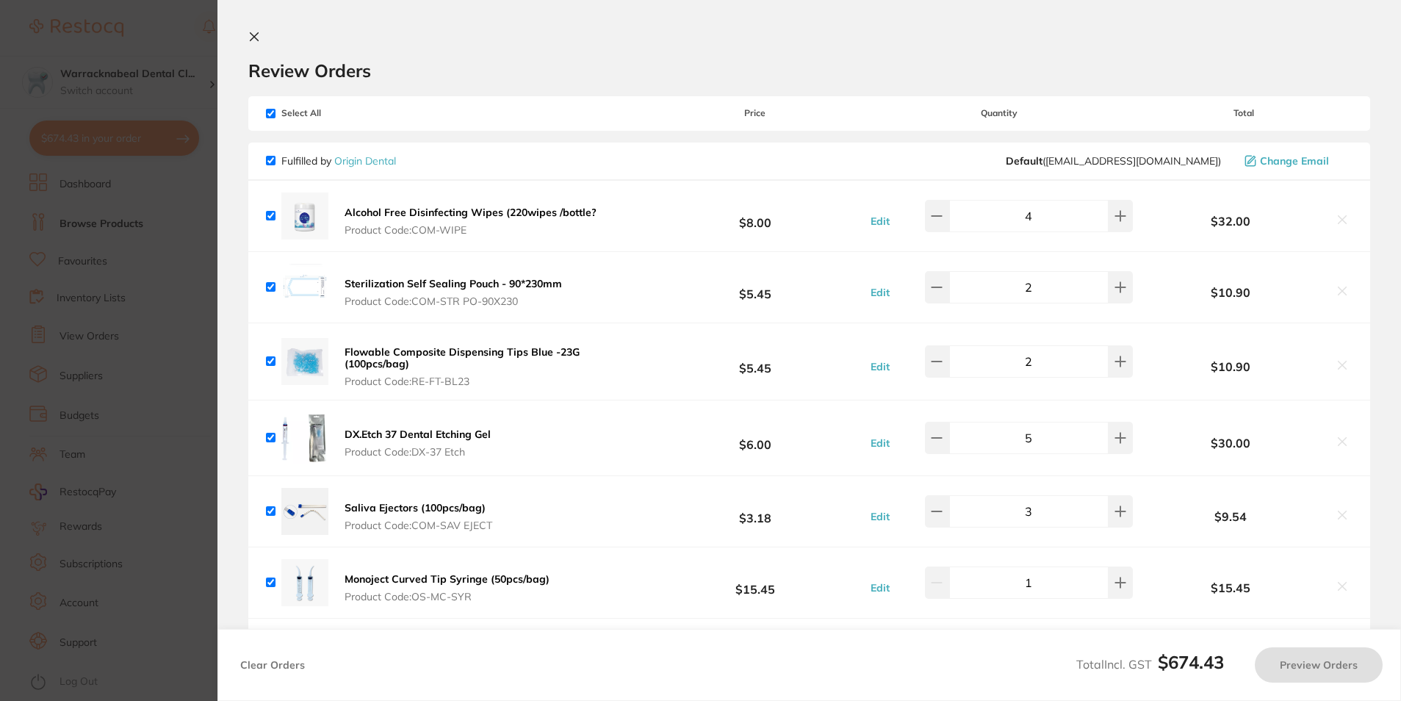 This screenshot has width=1401, height=701. Describe the element at coordinates (453, 292) in the screenshot. I see `button: Sterilization Self Sealing Pouch - 90*230mm Product Code:COM-STR PO-90X230` at that location.